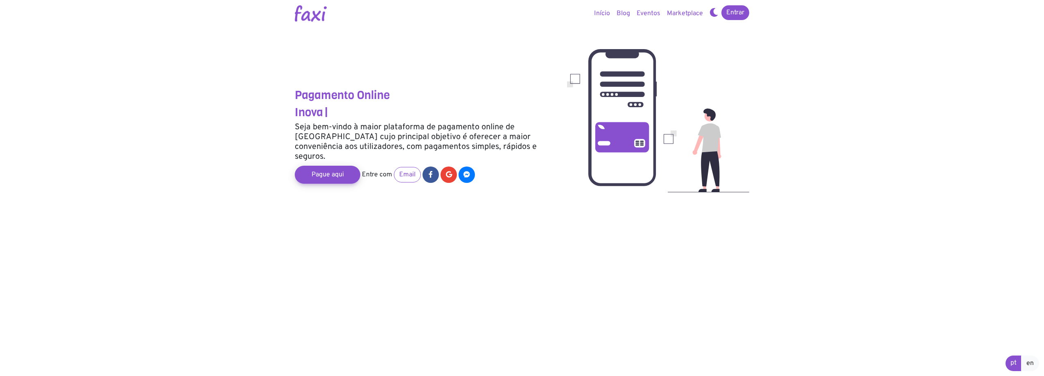 This screenshot has width=1044, height=376. What do you see at coordinates (1014, 364) in the screenshot?
I see `a: pt` at bounding box center [1014, 364].